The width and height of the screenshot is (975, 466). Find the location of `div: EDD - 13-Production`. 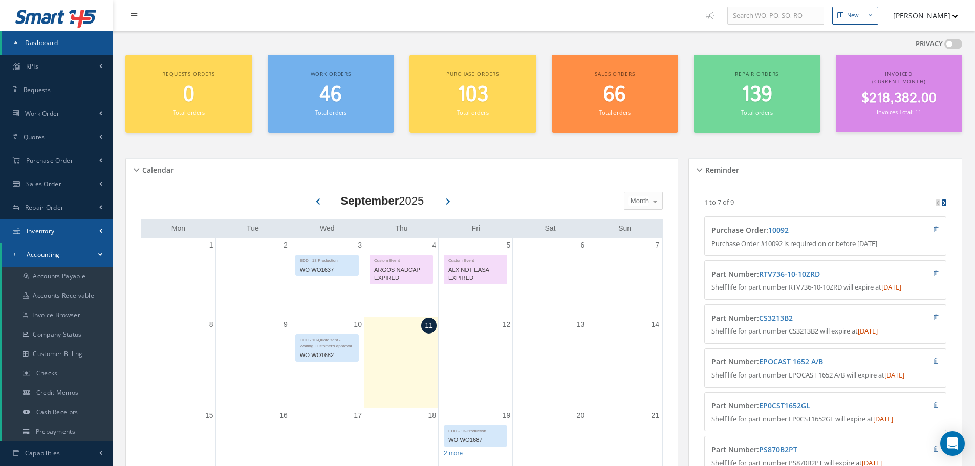

div: EDD - 13-Production is located at coordinates (327, 259).